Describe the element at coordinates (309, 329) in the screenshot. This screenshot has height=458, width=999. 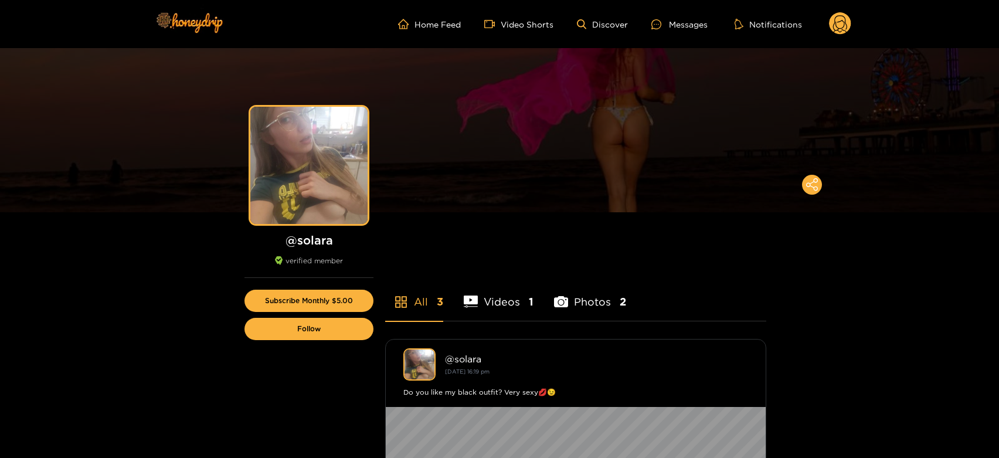
I see `button: Follow` at that location.